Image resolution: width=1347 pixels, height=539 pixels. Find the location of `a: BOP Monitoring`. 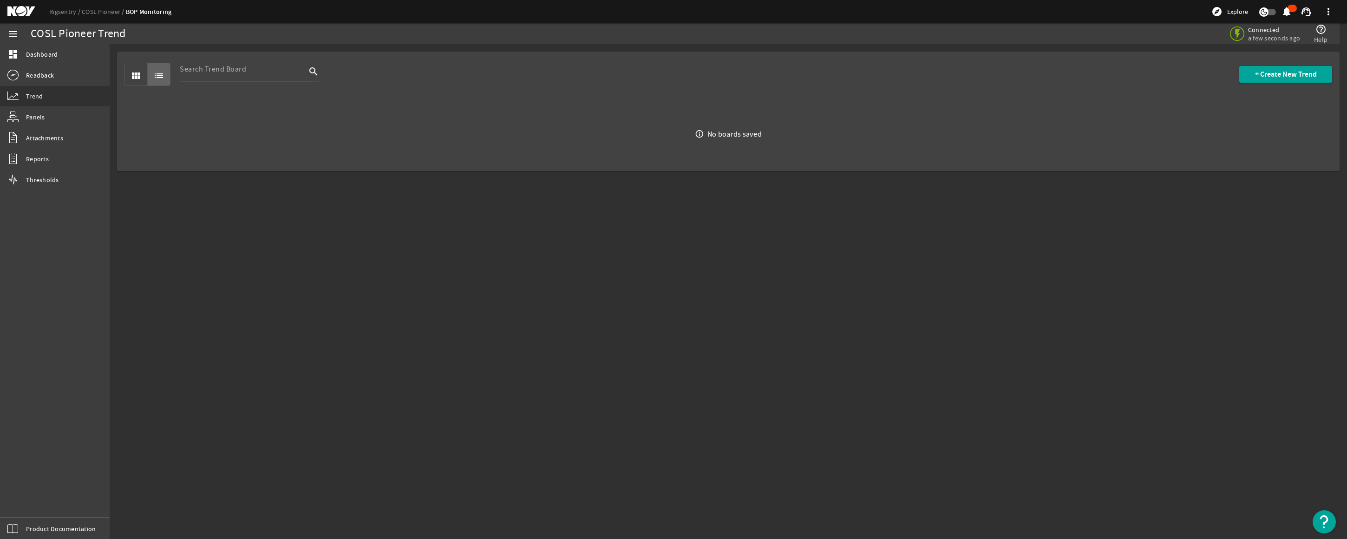

a: BOP Monitoring is located at coordinates (149, 12).